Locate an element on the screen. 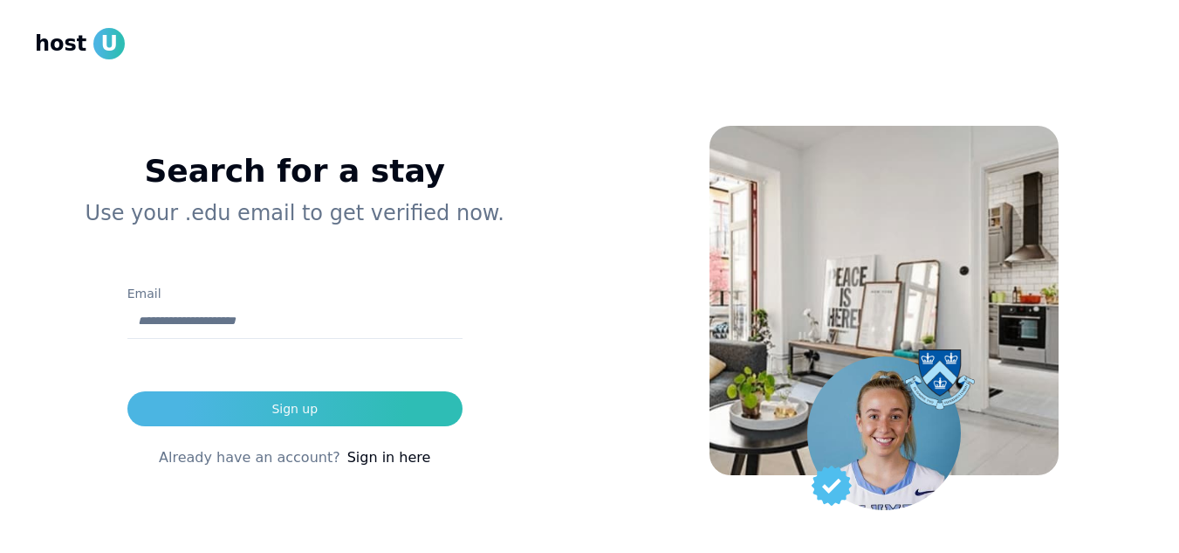 Image resolution: width=1179 pixels, height=553 pixels. button: Sign up is located at coordinates (295, 409).